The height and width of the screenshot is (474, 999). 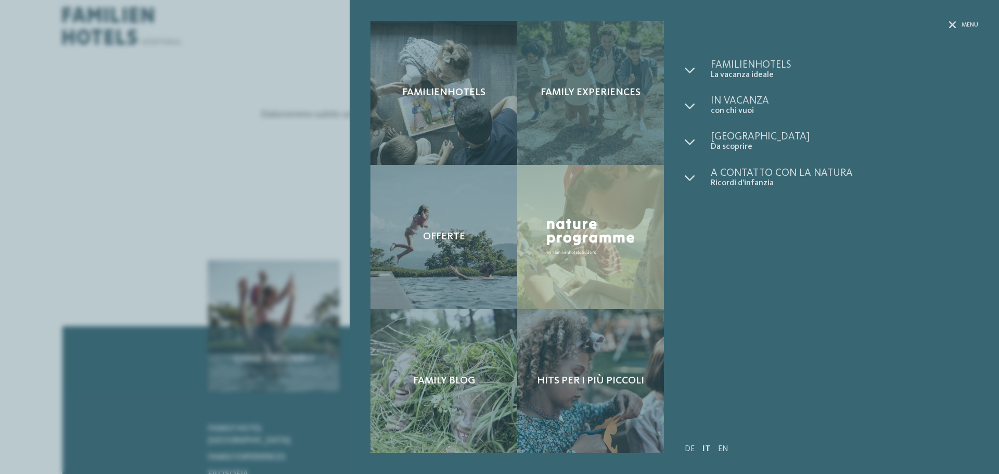 What do you see at coordinates (706, 449) in the screenshot?
I see `a: IT` at bounding box center [706, 449].